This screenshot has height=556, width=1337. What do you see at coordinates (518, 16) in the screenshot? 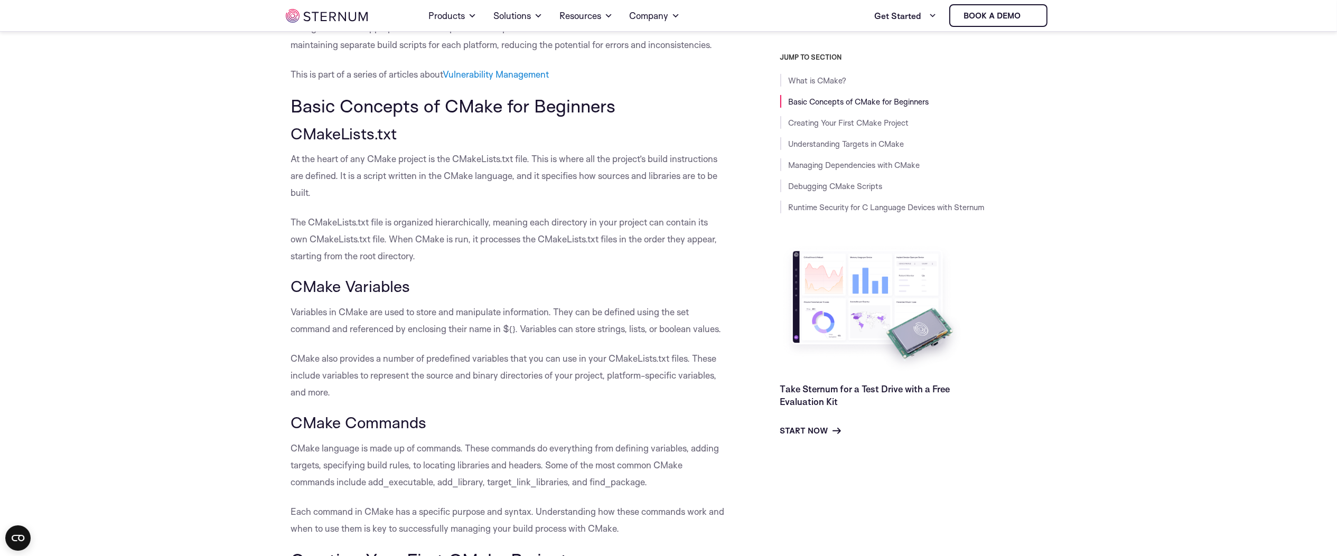
I see `a: Solutions` at bounding box center [518, 16].